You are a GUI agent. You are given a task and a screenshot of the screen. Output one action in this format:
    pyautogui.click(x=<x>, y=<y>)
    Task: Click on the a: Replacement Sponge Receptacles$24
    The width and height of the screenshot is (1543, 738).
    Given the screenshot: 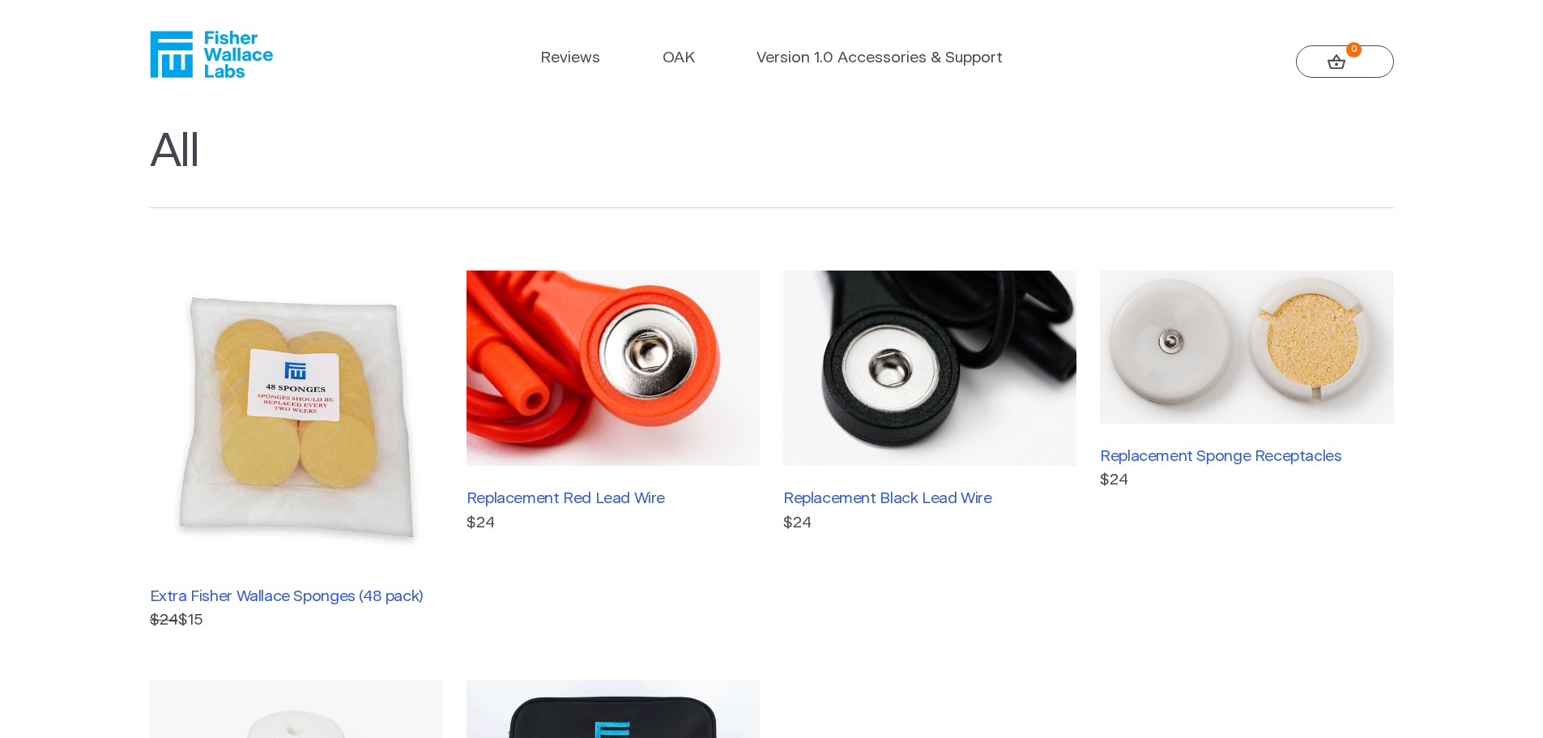 What is the action you would take?
    pyautogui.click(x=1247, y=451)
    